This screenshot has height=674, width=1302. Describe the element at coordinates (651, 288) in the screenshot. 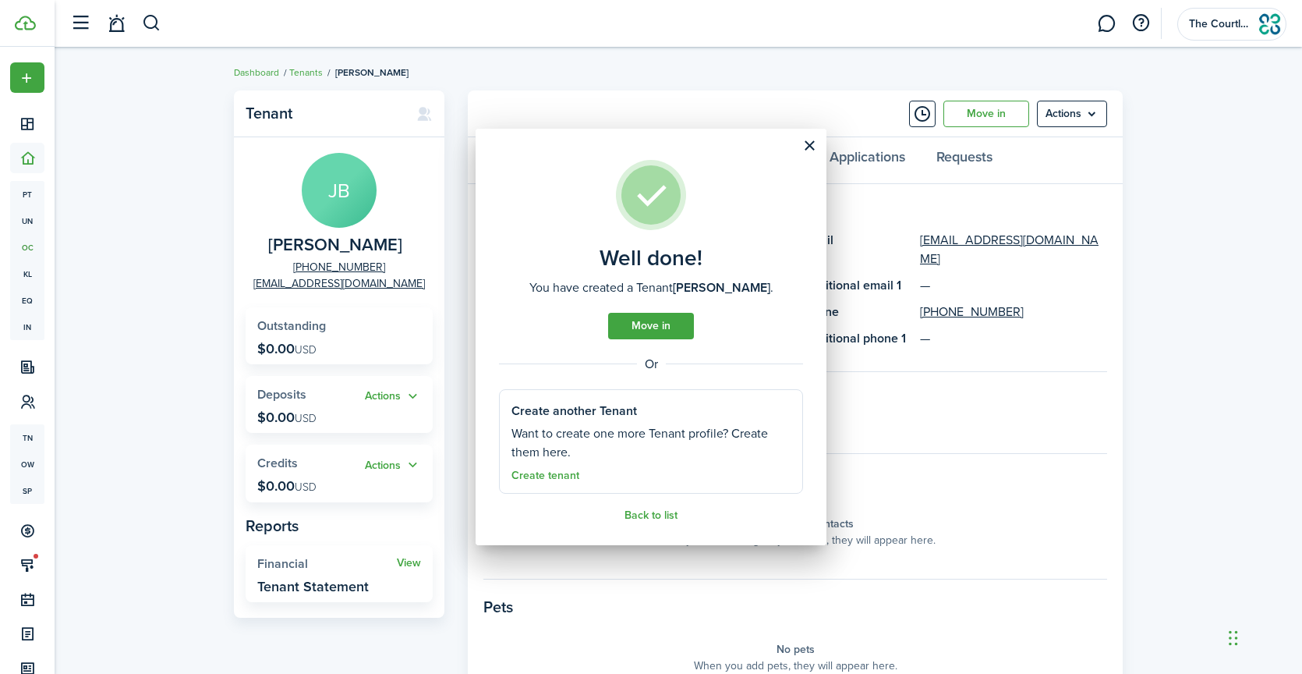

I see `well-done-description: You have created a Tenant .` at that location.